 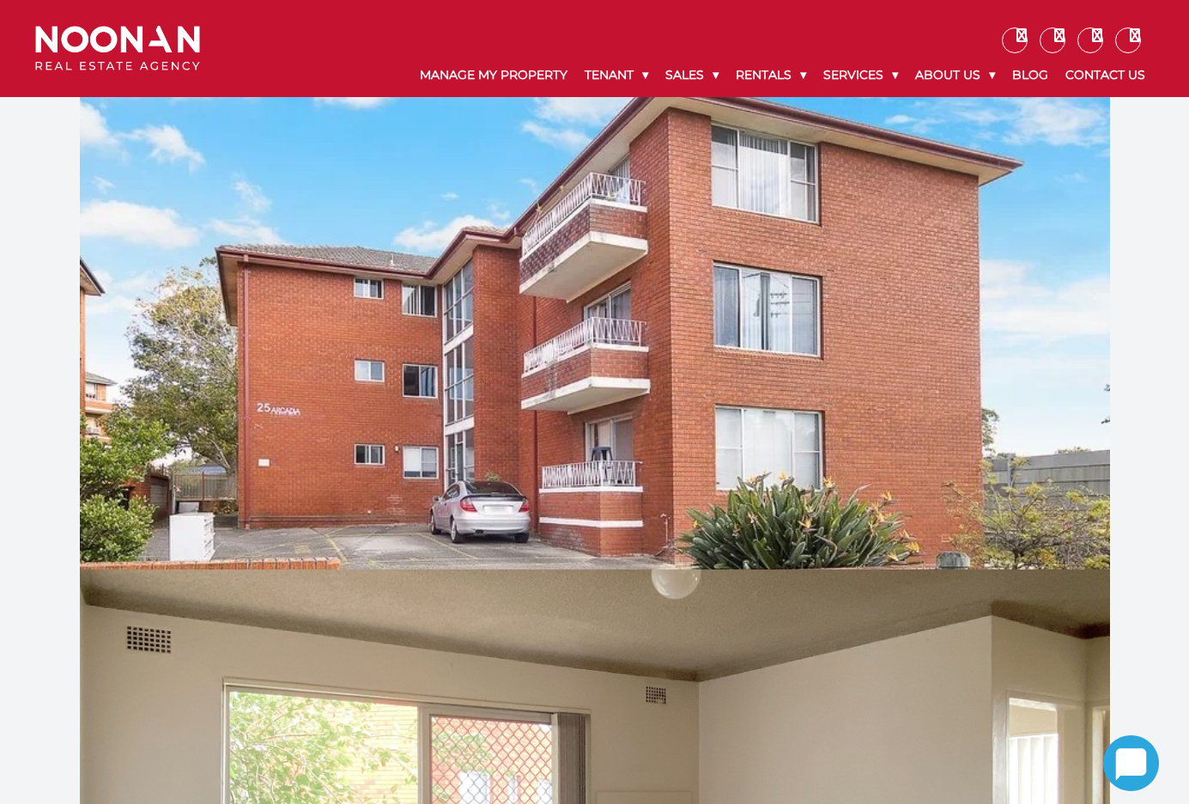 I want to click on a: Sales, so click(x=692, y=75).